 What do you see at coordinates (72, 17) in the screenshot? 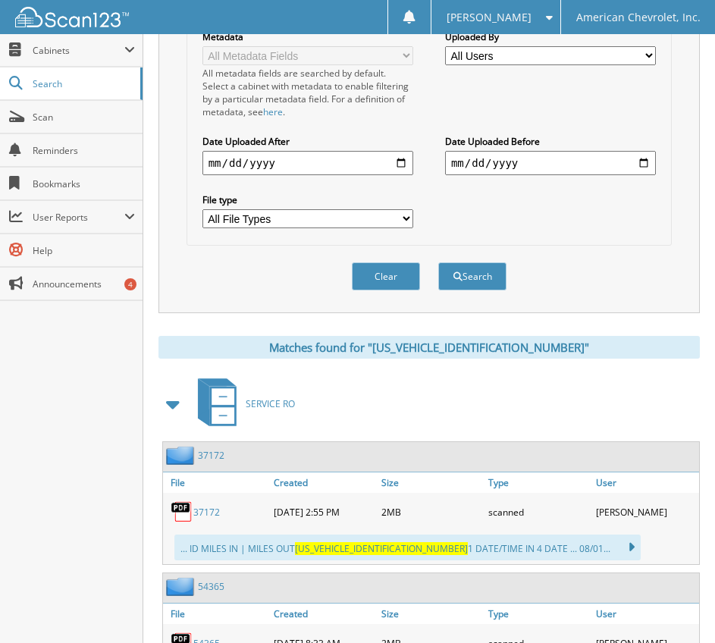
I see `img: scan123-logo-white.svg` at bounding box center [72, 17].